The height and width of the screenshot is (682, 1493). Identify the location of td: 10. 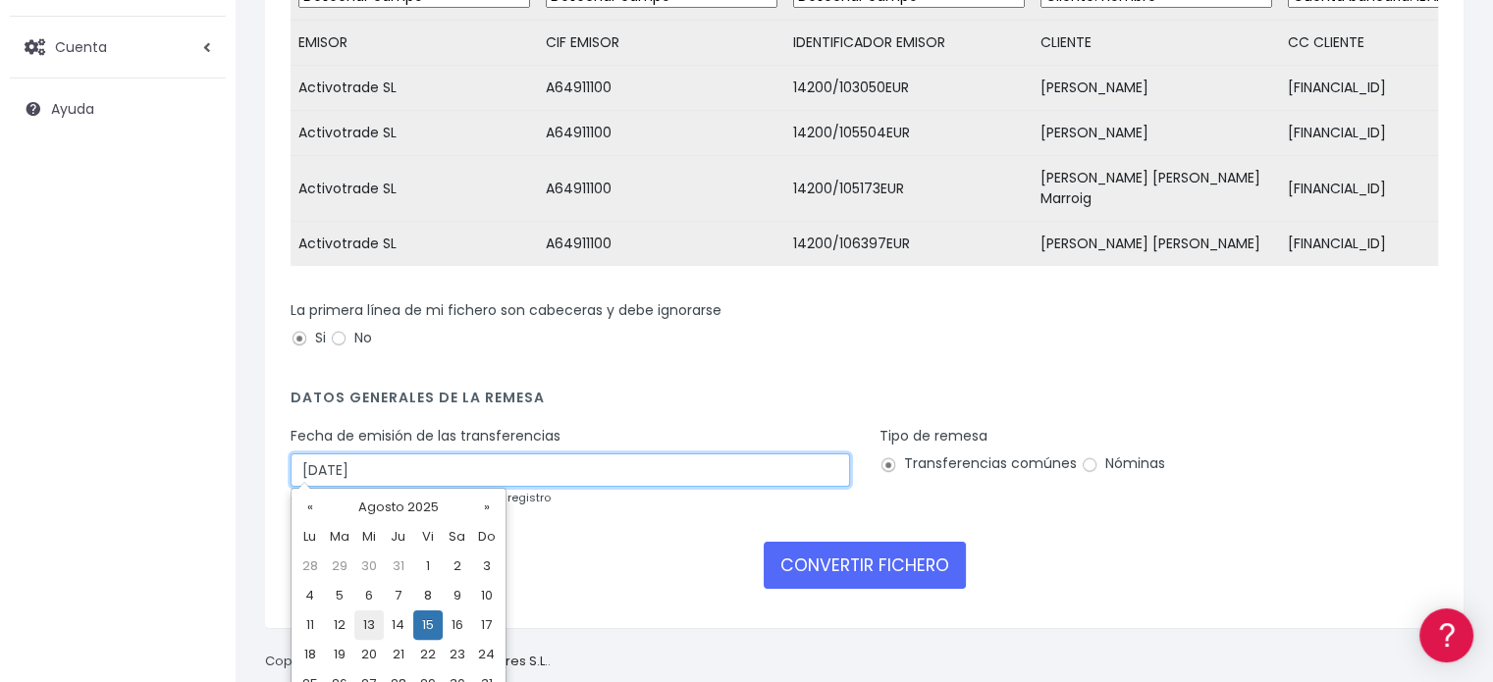
(487, 596).